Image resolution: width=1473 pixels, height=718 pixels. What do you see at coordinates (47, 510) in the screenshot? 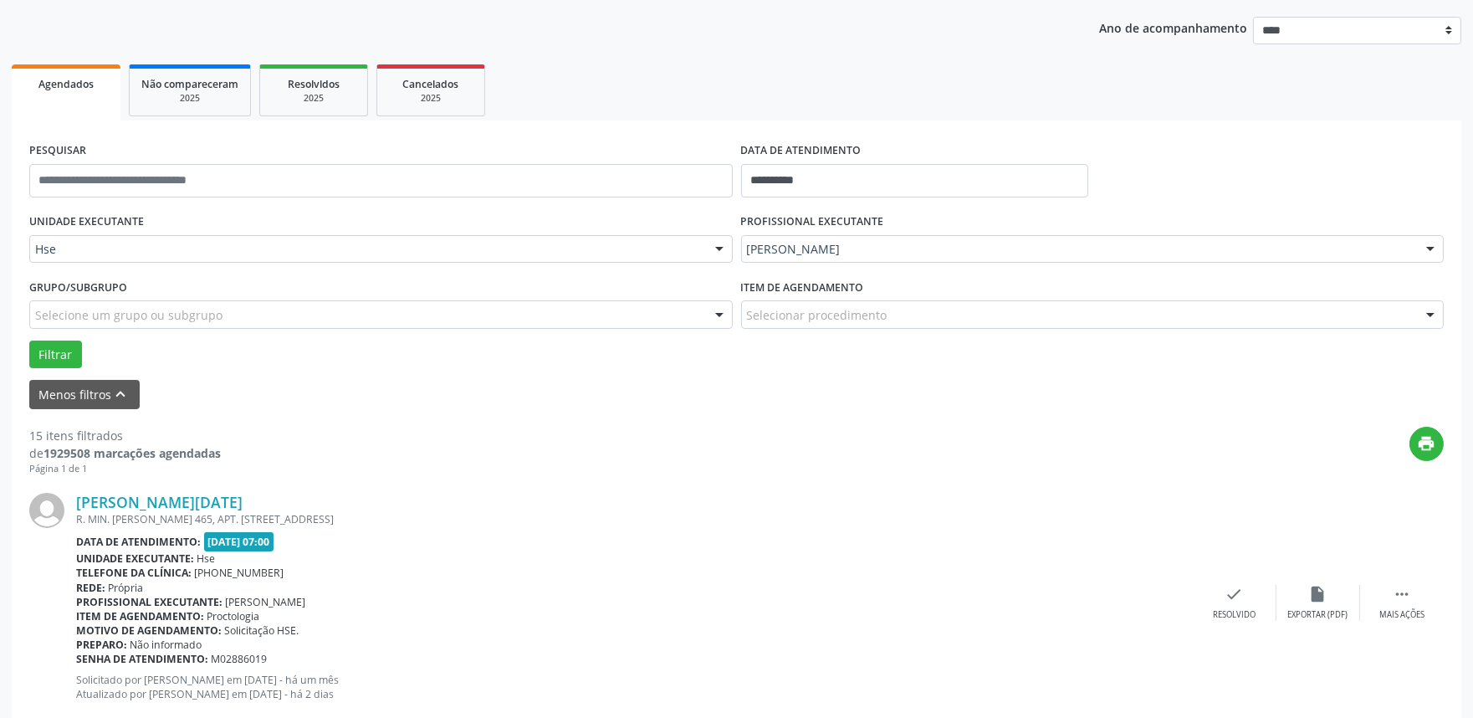
I see `img: img` at bounding box center [47, 510].